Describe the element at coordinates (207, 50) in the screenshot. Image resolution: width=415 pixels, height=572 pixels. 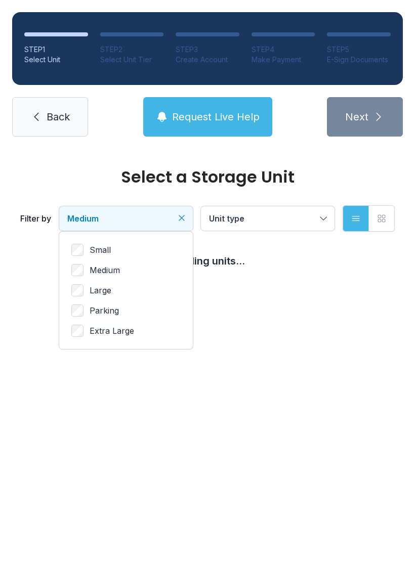
I see `div: STEP 3` at that location.